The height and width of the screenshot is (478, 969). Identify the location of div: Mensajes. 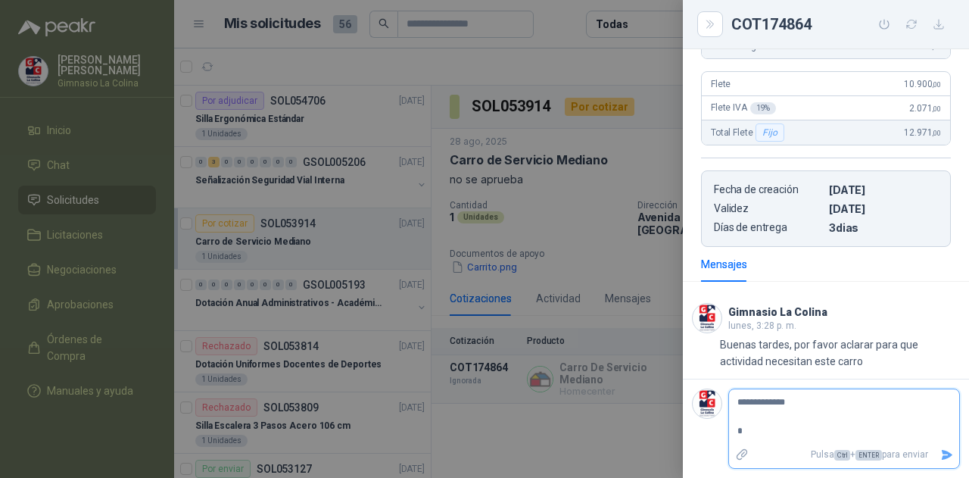
(724, 264).